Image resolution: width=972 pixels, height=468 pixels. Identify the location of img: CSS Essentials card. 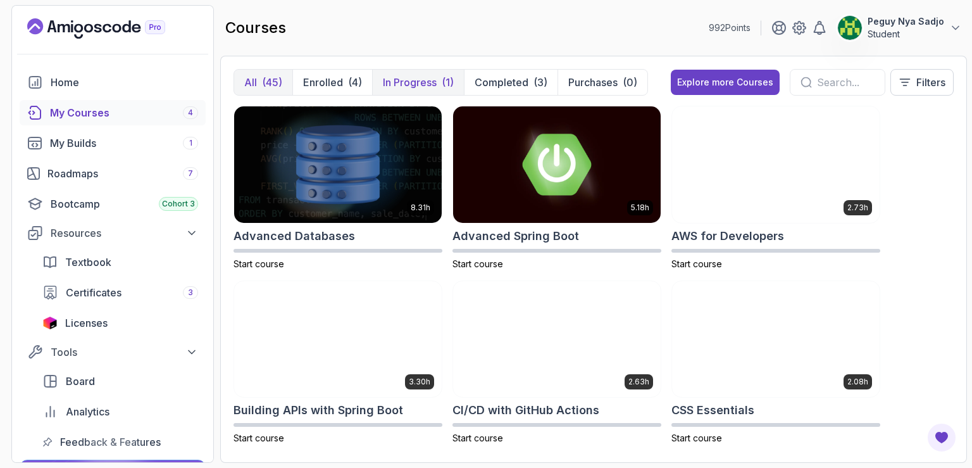
(776, 339).